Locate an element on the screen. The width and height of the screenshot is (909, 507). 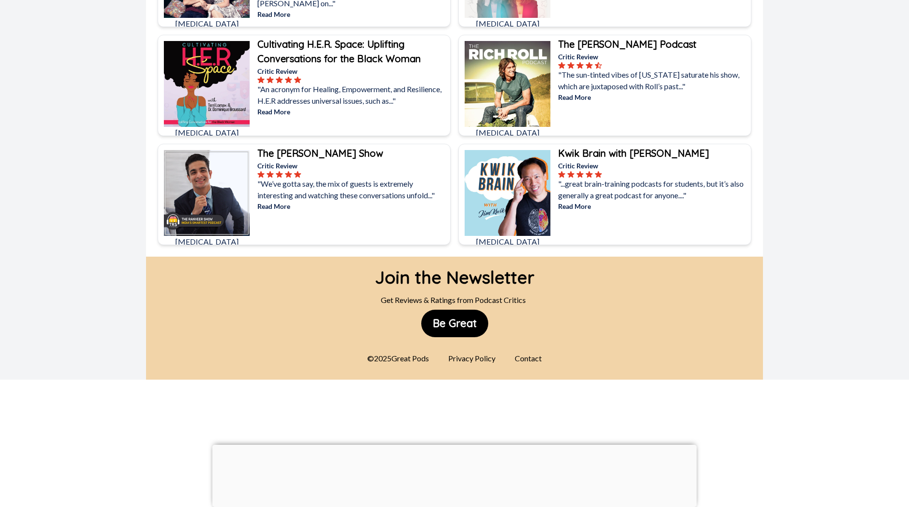
div: Join the Newsletter is located at coordinates (455, 273).